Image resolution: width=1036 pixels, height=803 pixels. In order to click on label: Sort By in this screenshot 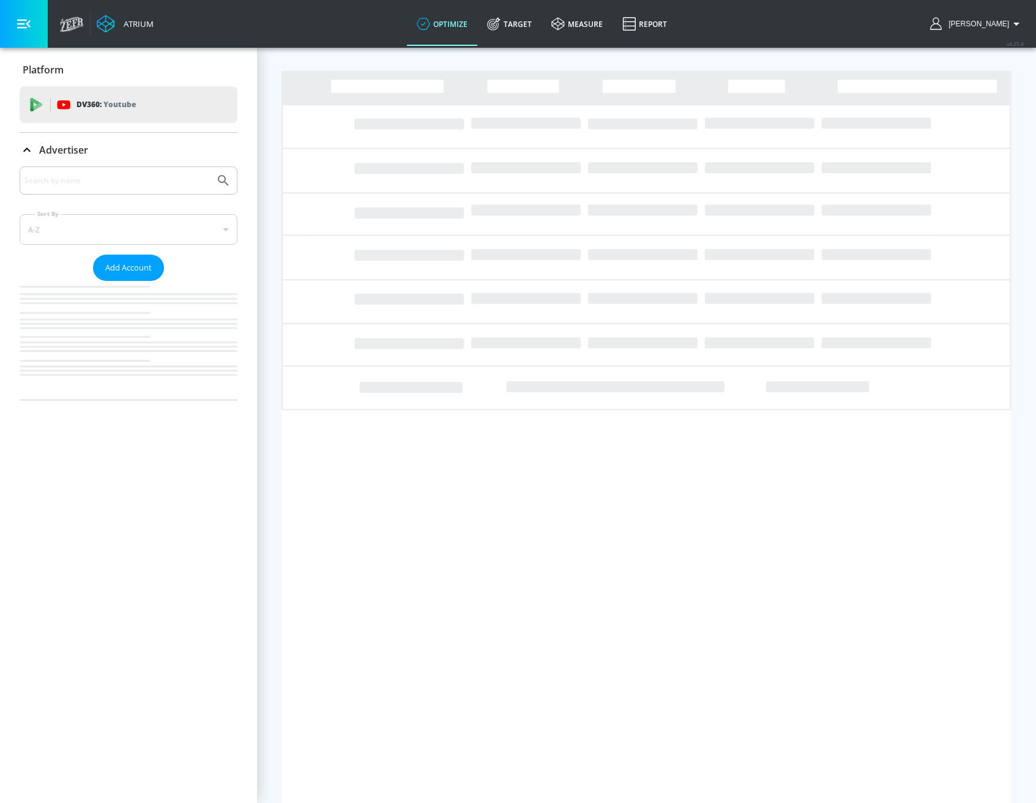, I will do `click(48, 214)`.